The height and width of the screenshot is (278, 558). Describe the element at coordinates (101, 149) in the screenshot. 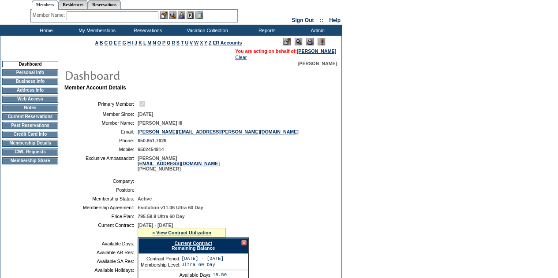

I see `td: Mobile:` at that location.